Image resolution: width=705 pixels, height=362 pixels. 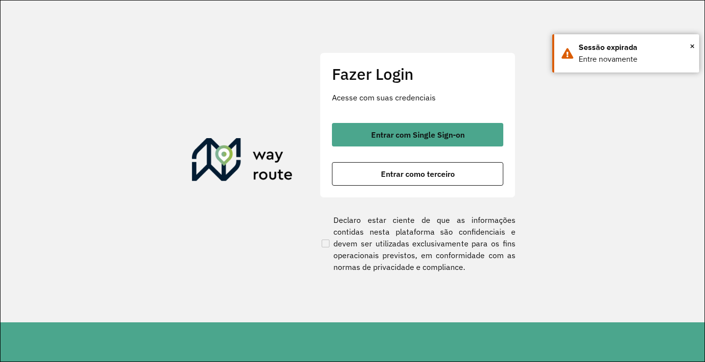 I want to click on label: Declaro estar ciente de que as informações contidas nesta plataforma são confidenciais e devem se..., so click(x=418, y=243).